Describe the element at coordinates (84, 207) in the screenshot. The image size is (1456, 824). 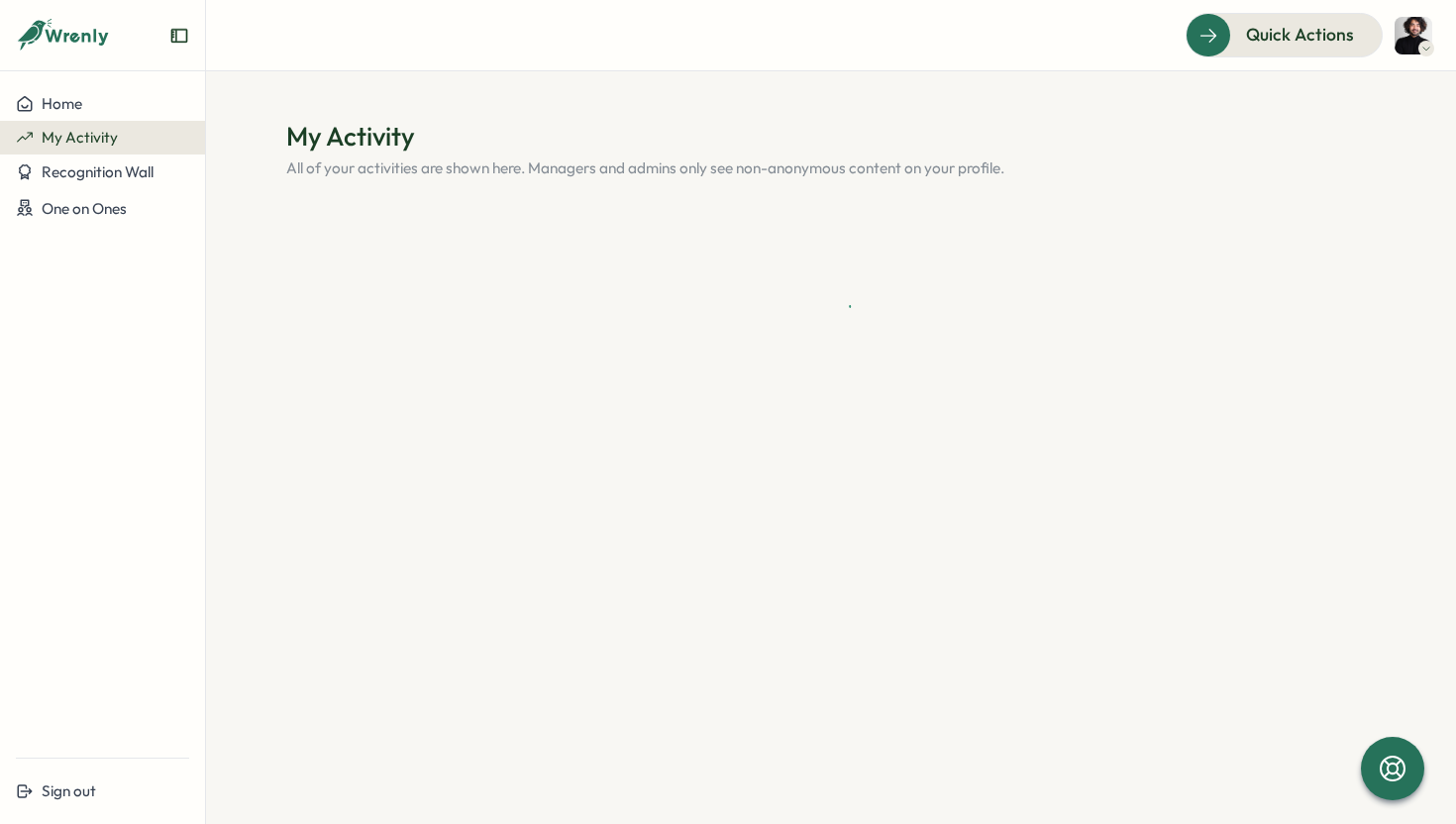
I see `span: One on Ones` at that location.